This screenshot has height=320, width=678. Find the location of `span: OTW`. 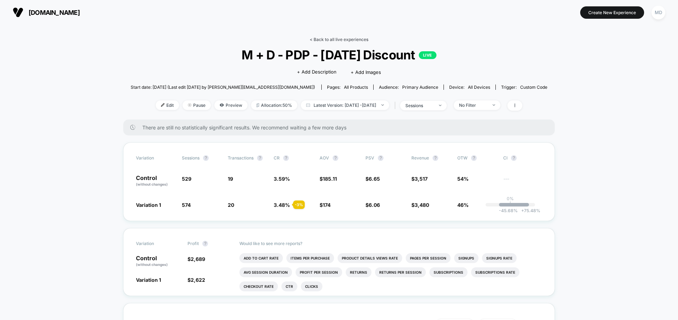

span: OTW is located at coordinates (477, 158).